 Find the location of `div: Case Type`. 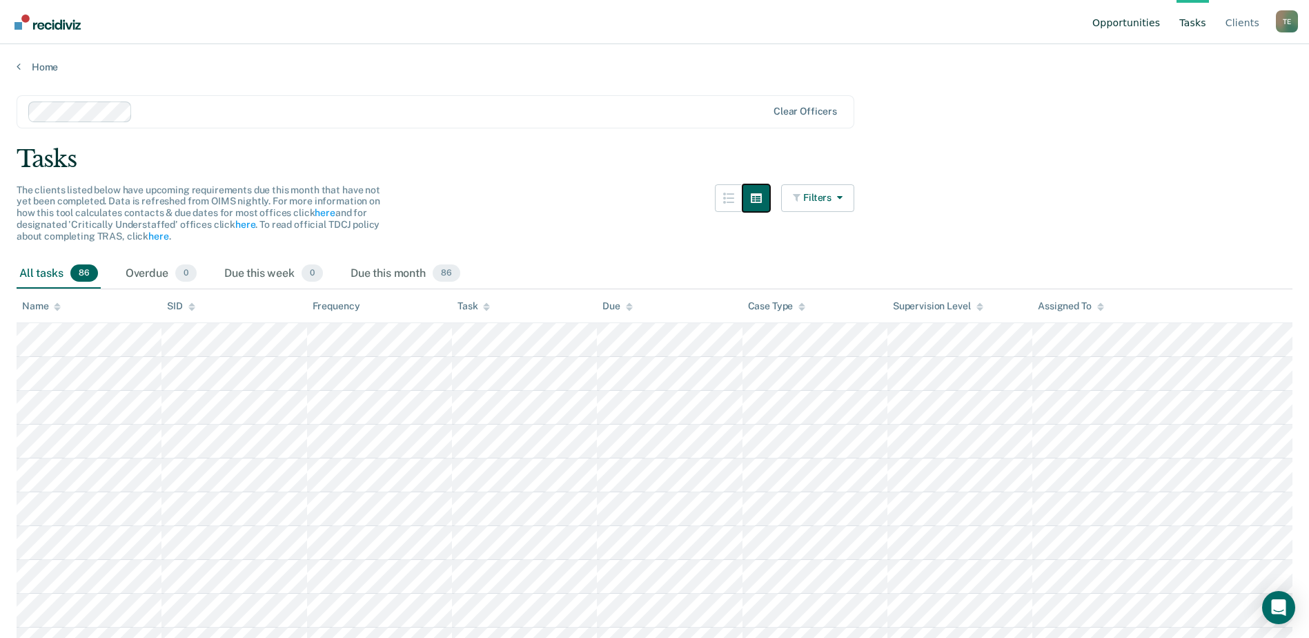

div: Case Type is located at coordinates (777, 306).